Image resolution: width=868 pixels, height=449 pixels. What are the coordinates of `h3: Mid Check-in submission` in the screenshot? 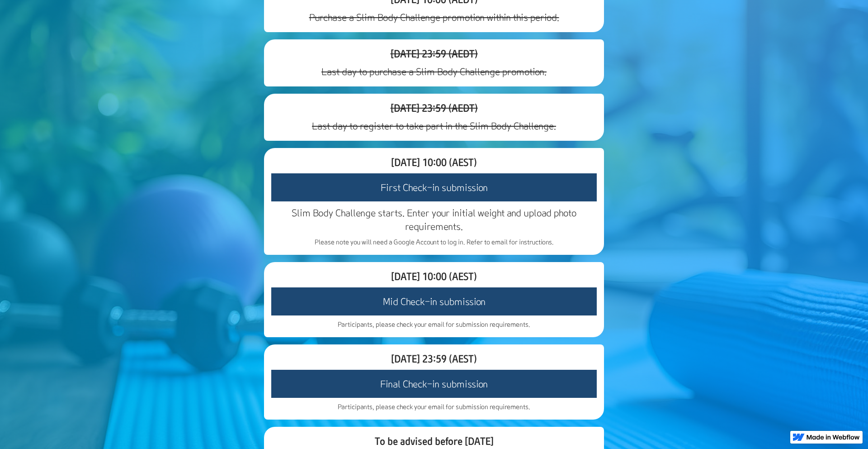 It's located at (434, 301).